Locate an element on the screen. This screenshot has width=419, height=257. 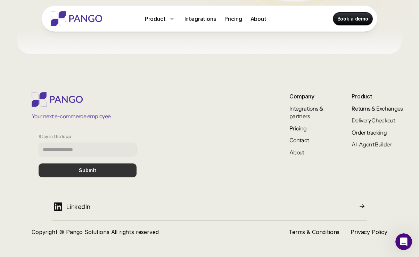
p: Pricing is located at coordinates (233, 19).